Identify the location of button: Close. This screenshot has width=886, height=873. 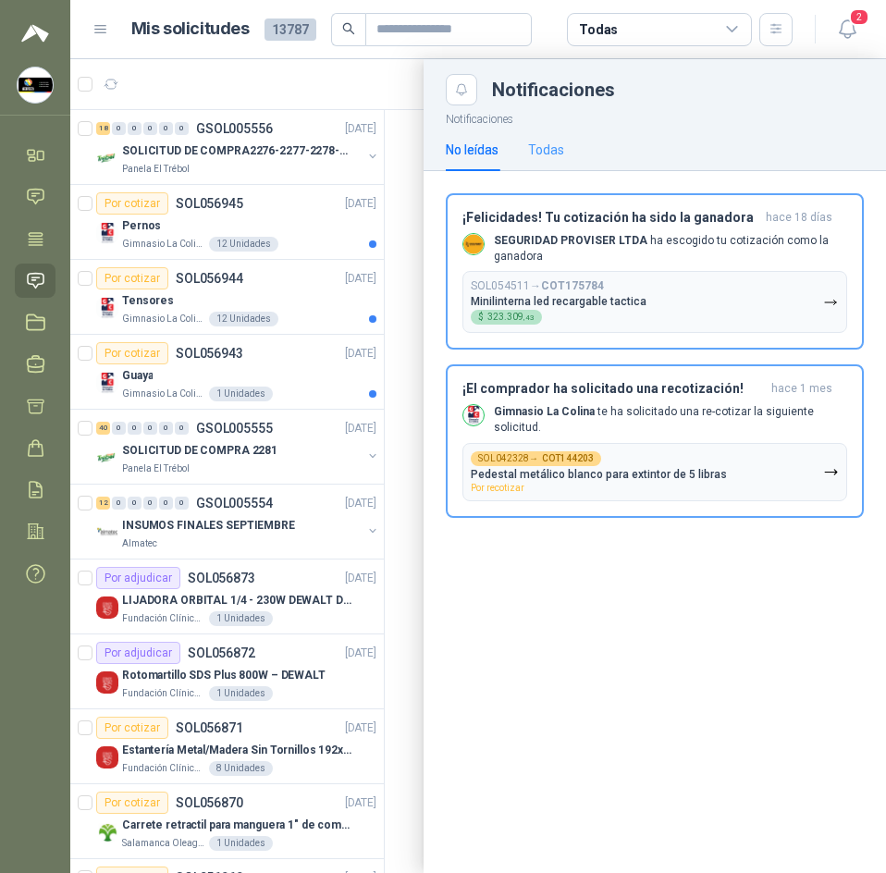
(461, 90).